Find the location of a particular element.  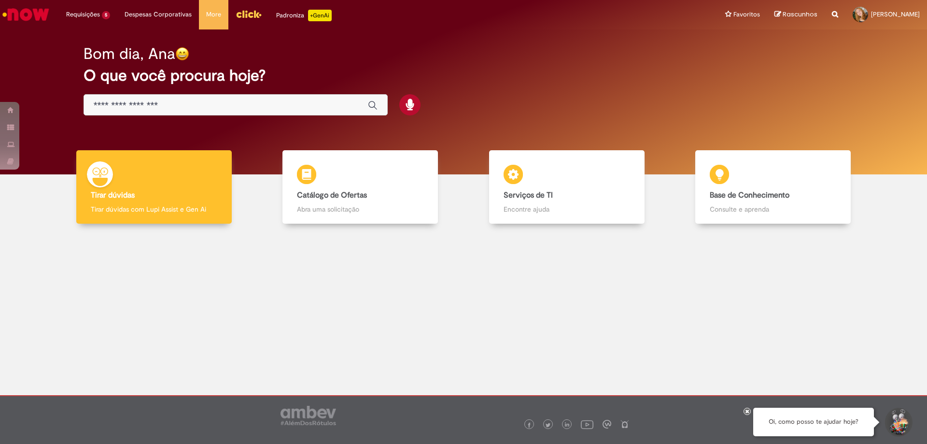

h2: O que você procura hoje? is located at coordinates (463, 75).